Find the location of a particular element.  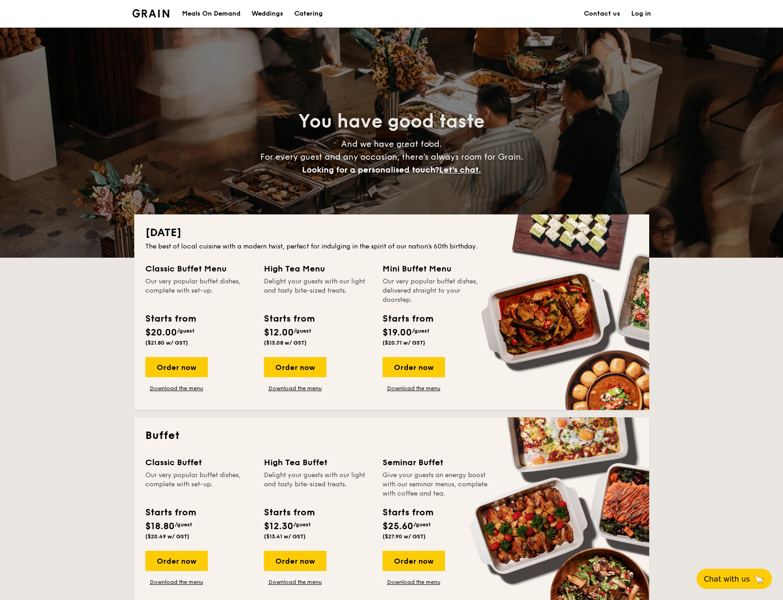

div: Mini Buffet Menu is located at coordinates (436, 269).